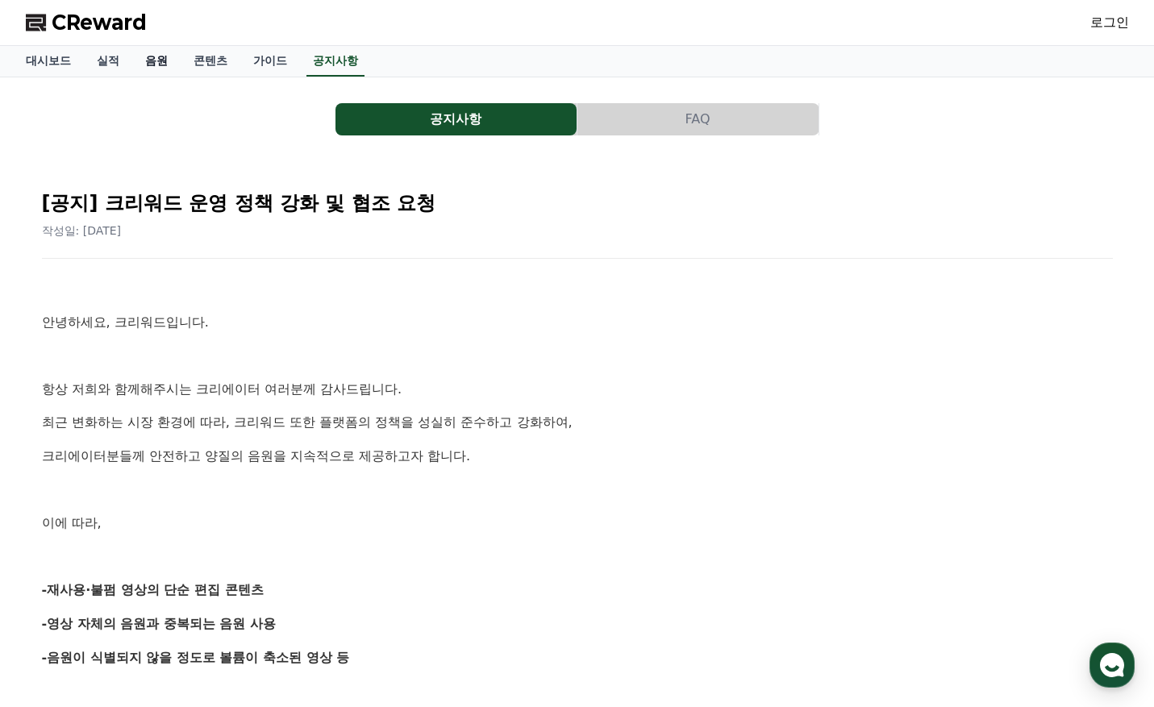 The width and height of the screenshot is (1154, 707). I want to click on strong: -재사용·불펌 영상의 단순 편집 콘텐츠, so click(152, 589).